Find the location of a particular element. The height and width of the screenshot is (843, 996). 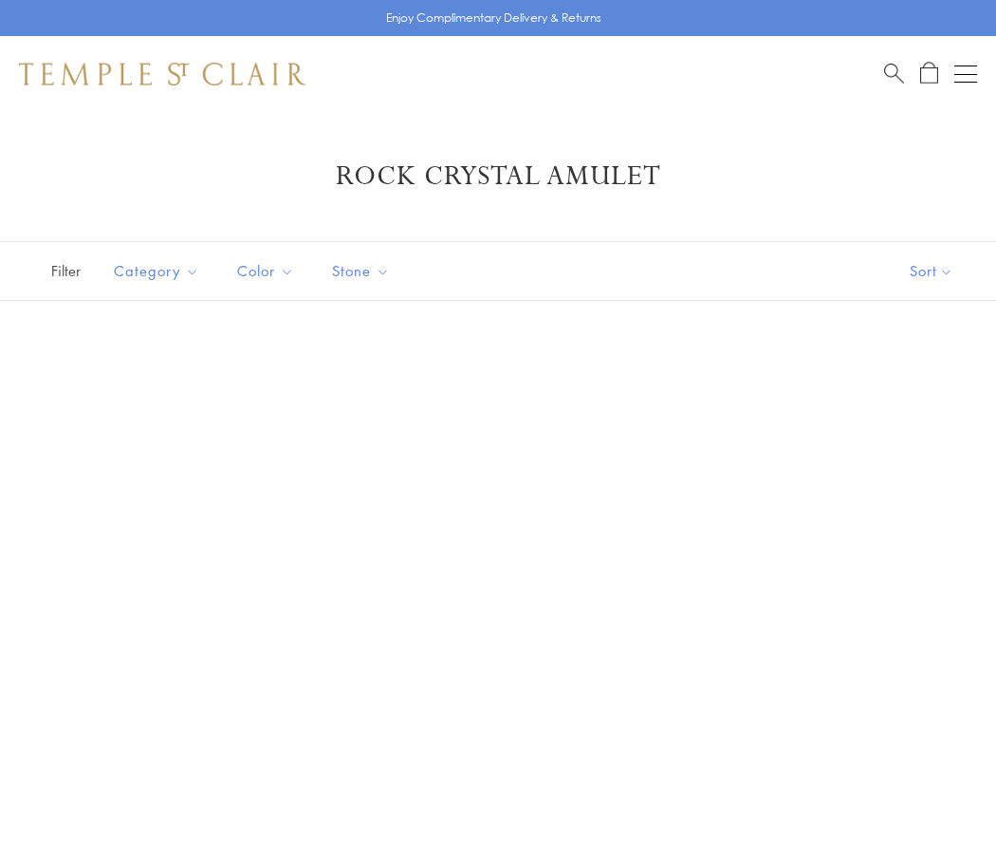

span: Category is located at coordinates (158, 270).